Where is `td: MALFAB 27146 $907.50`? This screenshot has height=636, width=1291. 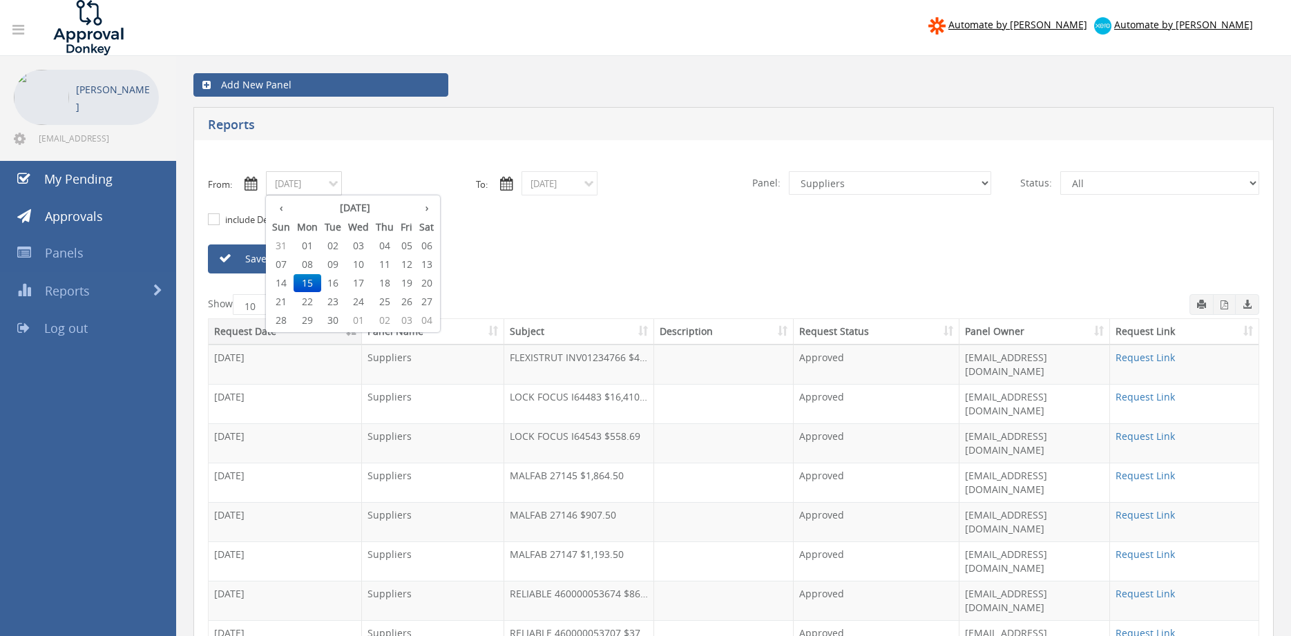
td: MALFAB 27146 $907.50 is located at coordinates (579, 522).